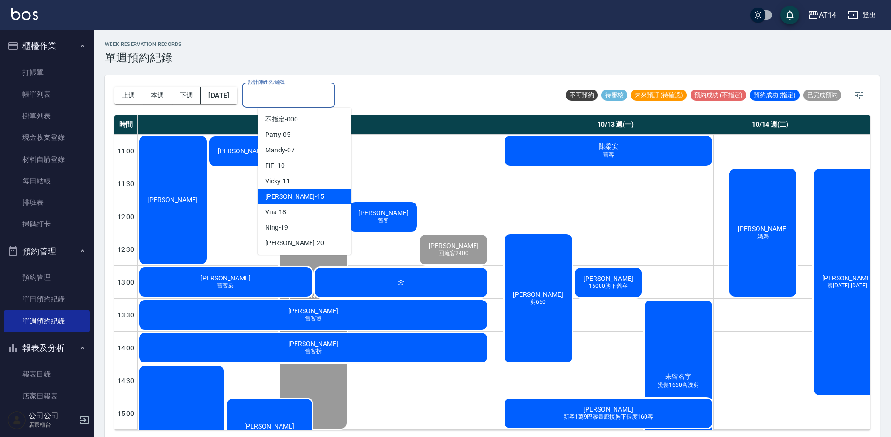  I want to click on button: 下週, so click(187, 95).